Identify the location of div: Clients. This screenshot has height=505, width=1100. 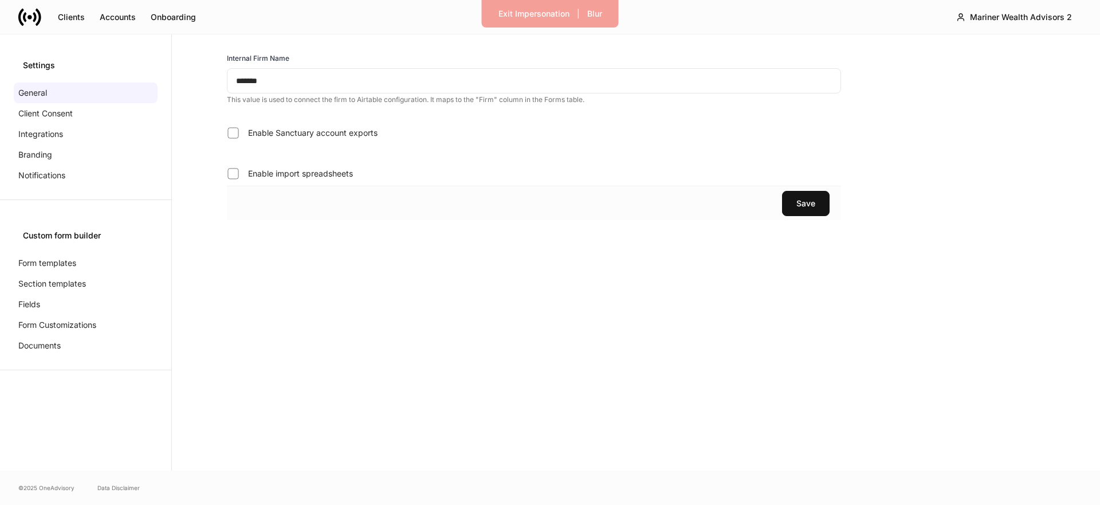
(71, 17).